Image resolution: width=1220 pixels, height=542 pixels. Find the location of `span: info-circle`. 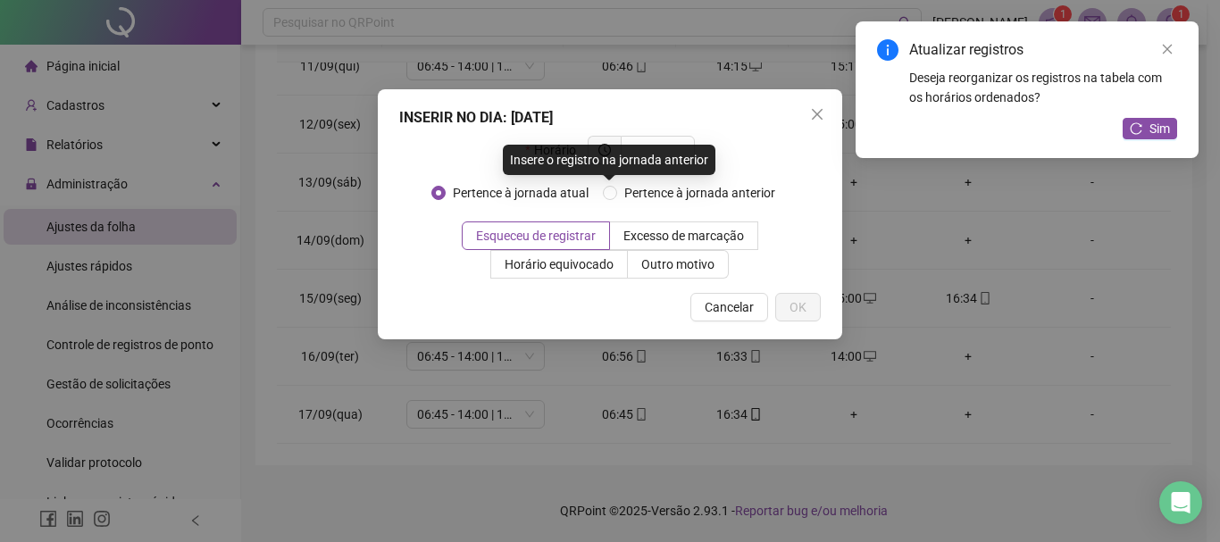

span: info-circle is located at coordinates (888, 50).